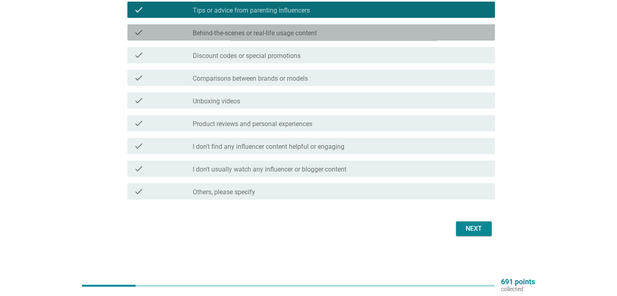  What do you see at coordinates (269, 170) in the screenshot?
I see `label: I don't usually watch any influencer or blogger content` at bounding box center [269, 170].